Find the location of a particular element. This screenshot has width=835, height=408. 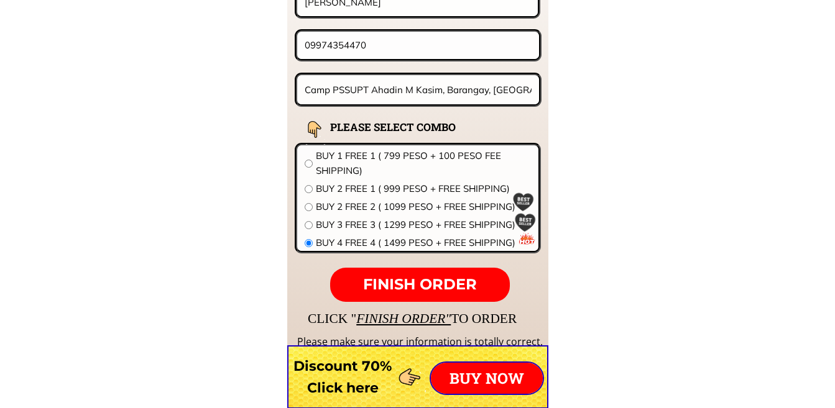

span: FINISH ORDER" is located at coordinates (403, 319).